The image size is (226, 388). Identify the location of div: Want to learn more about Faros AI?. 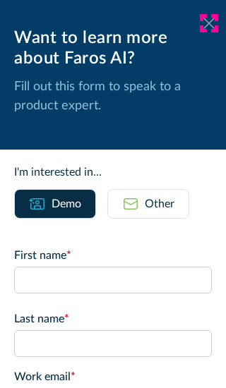
(113, 49).